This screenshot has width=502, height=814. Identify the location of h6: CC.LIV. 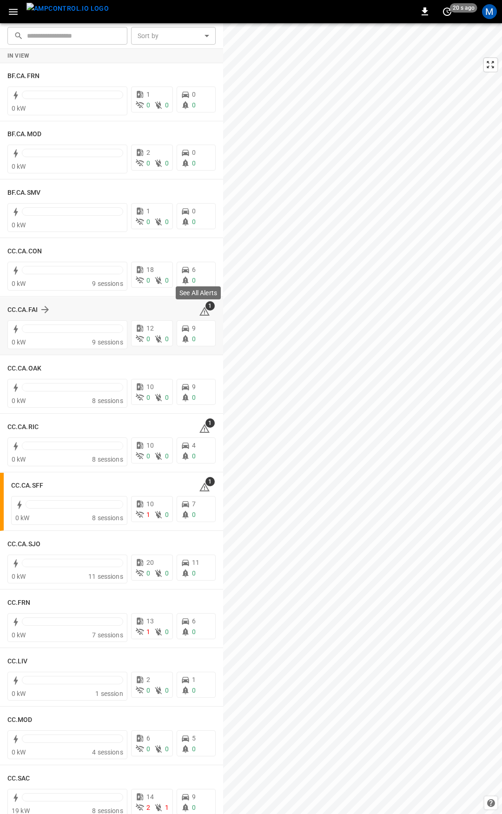
(18, 662).